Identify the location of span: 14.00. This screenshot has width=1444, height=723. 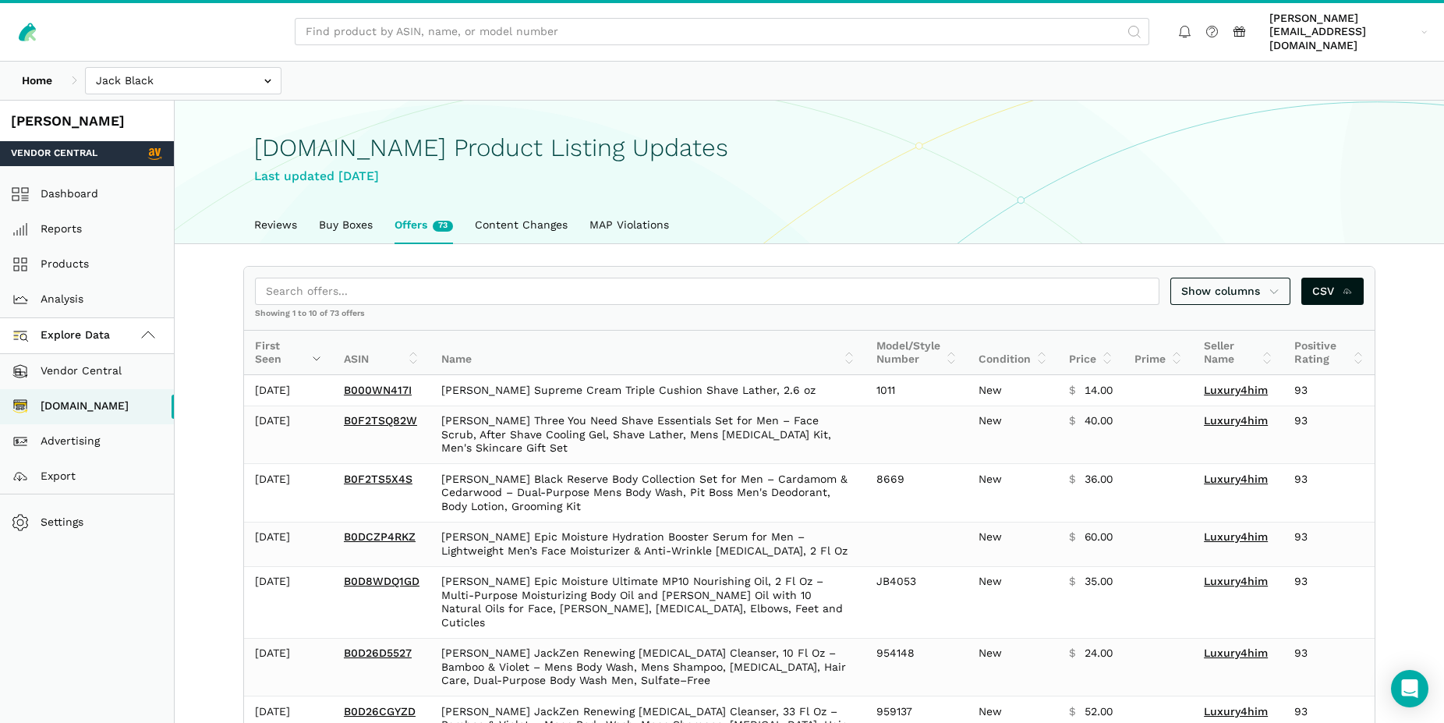
(1099, 391).